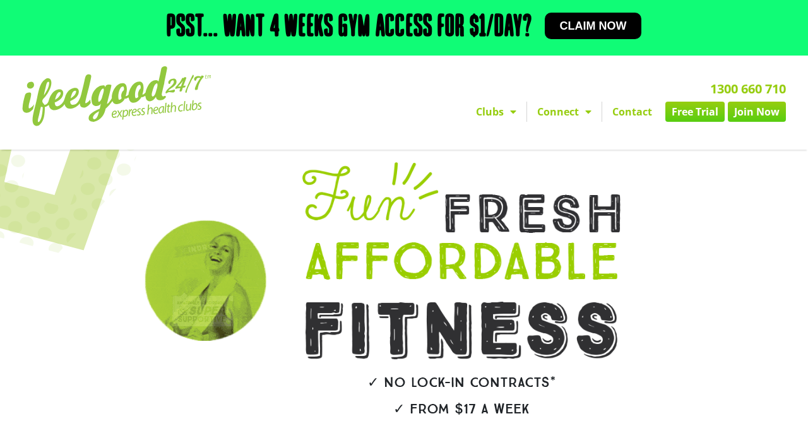 The image size is (808, 421). Describe the element at coordinates (695, 112) in the screenshot. I see `a: Free Trial` at that location.